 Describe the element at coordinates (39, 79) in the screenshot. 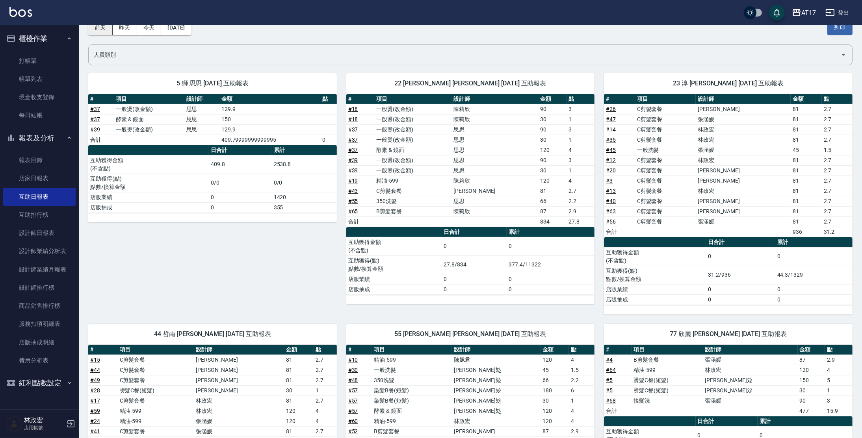

I see `a: 帳單列表` at that location.